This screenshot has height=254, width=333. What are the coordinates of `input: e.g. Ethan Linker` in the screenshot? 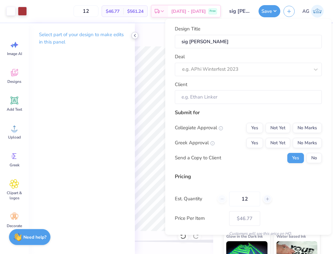 It's located at (248, 97).